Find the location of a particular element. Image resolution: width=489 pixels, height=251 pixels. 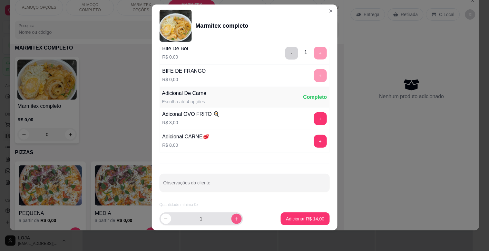

input: Observações do cliente is located at coordinates (245, 186).